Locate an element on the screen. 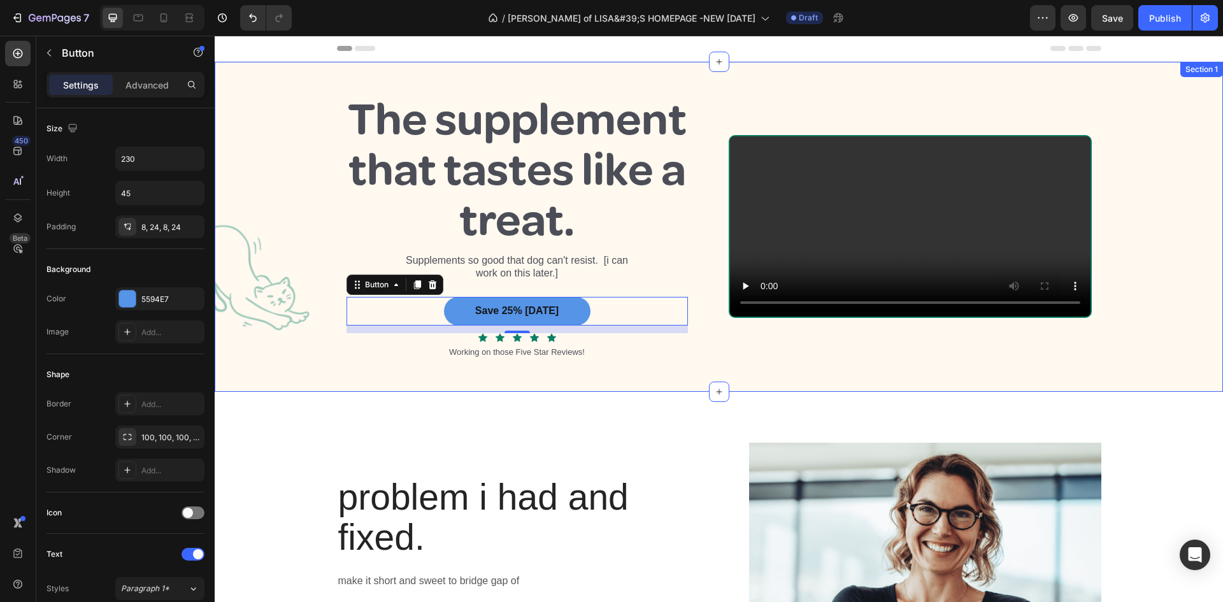 The width and height of the screenshot is (1223, 602). div: 8, 24, 8, 24 is located at coordinates (171, 227).